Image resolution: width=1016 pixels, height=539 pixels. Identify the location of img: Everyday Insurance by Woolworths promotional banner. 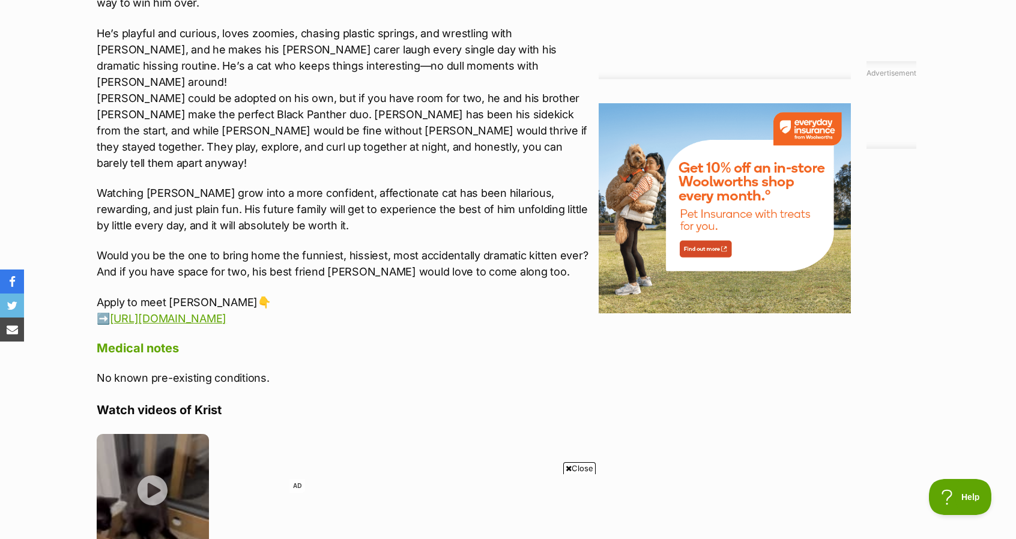
(725, 208).